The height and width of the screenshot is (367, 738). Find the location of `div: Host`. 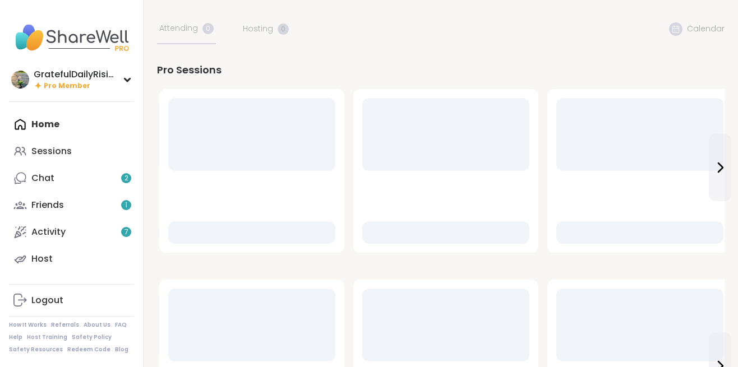

div: Host is located at coordinates (42, 259).